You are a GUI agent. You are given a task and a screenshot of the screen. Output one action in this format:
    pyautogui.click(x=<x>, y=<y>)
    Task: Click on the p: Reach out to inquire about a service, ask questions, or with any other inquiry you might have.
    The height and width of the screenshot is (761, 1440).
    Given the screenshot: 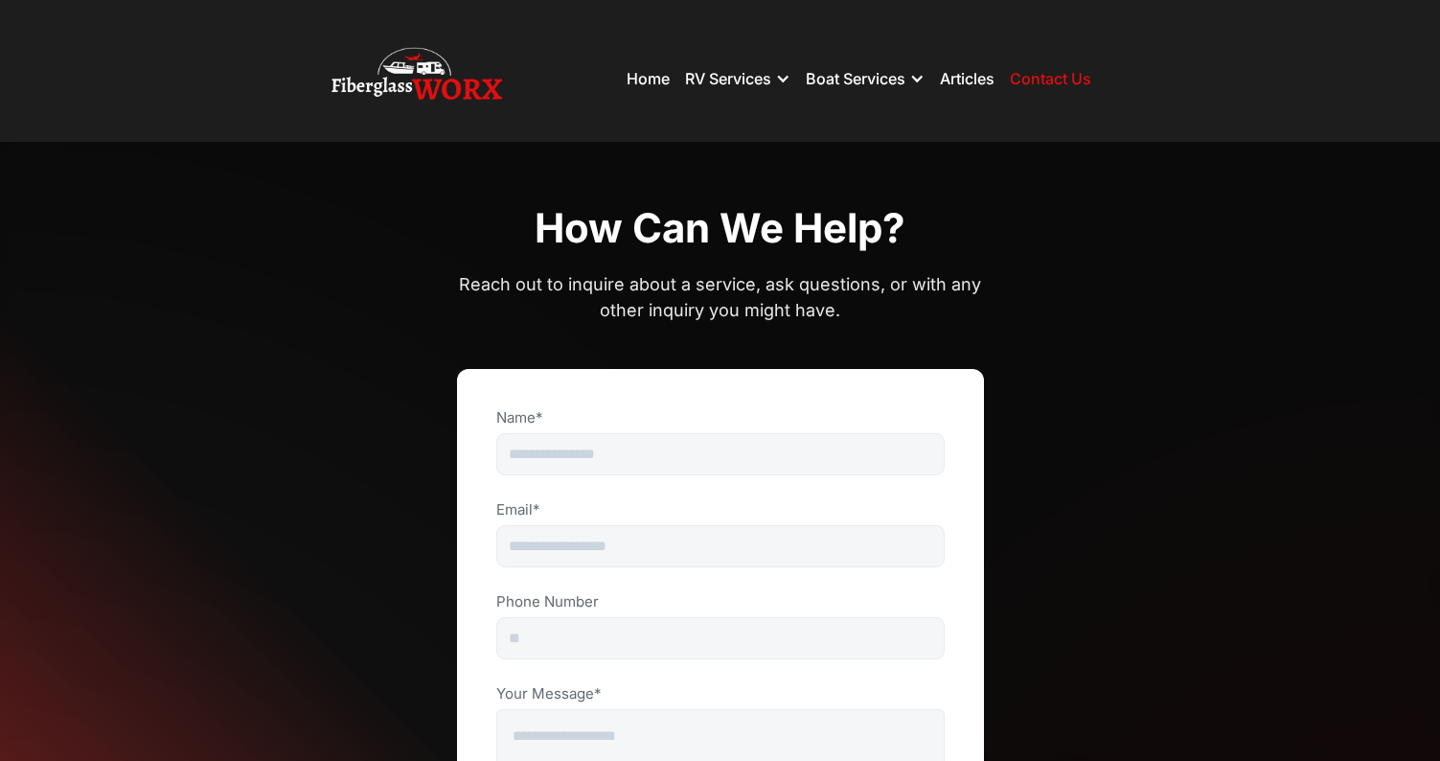 What is the action you would take?
    pyautogui.click(x=721, y=297)
    